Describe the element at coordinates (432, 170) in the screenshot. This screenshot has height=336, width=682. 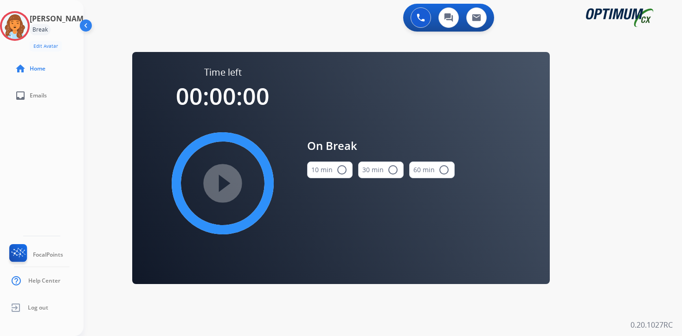
I see `button: 60 min` at that location.